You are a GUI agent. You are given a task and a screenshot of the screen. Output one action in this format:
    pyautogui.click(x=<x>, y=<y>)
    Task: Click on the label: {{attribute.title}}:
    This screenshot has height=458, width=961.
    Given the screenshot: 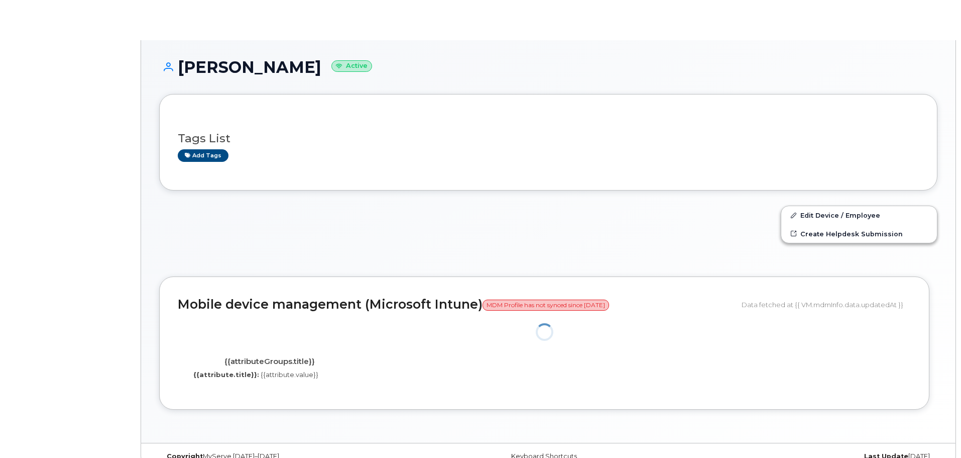 What is the action you would take?
    pyautogui.click(x=226, y=374)
    